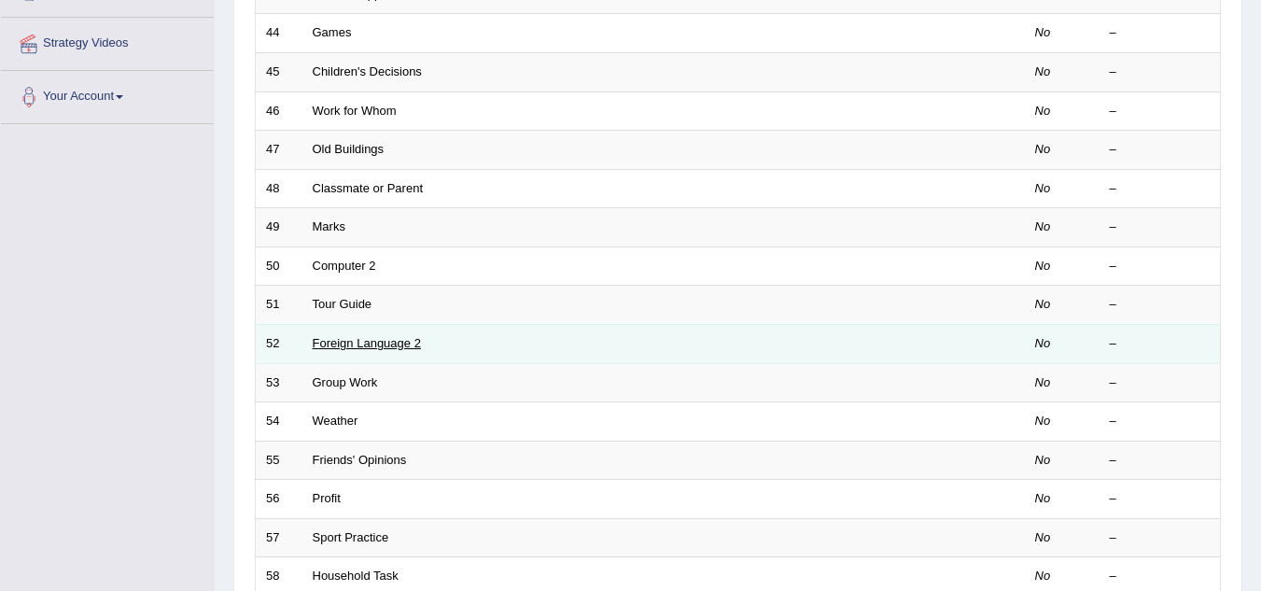 The image size is (1261, 591). Describe the element at coordinates (345, 382) in the screenshot. I see `a: Group Work` at that location.